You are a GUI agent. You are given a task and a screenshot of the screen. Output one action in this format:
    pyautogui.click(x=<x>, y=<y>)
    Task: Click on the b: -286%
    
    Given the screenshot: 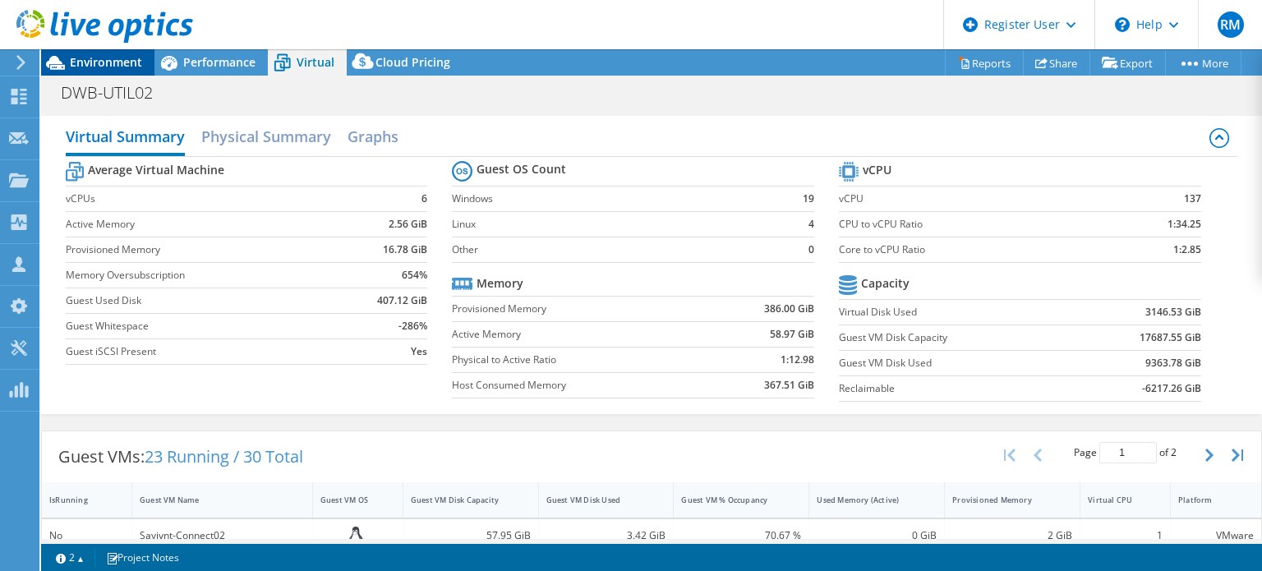 What is the action you would take?
    pyautogui.click(x=413, y=326)
    